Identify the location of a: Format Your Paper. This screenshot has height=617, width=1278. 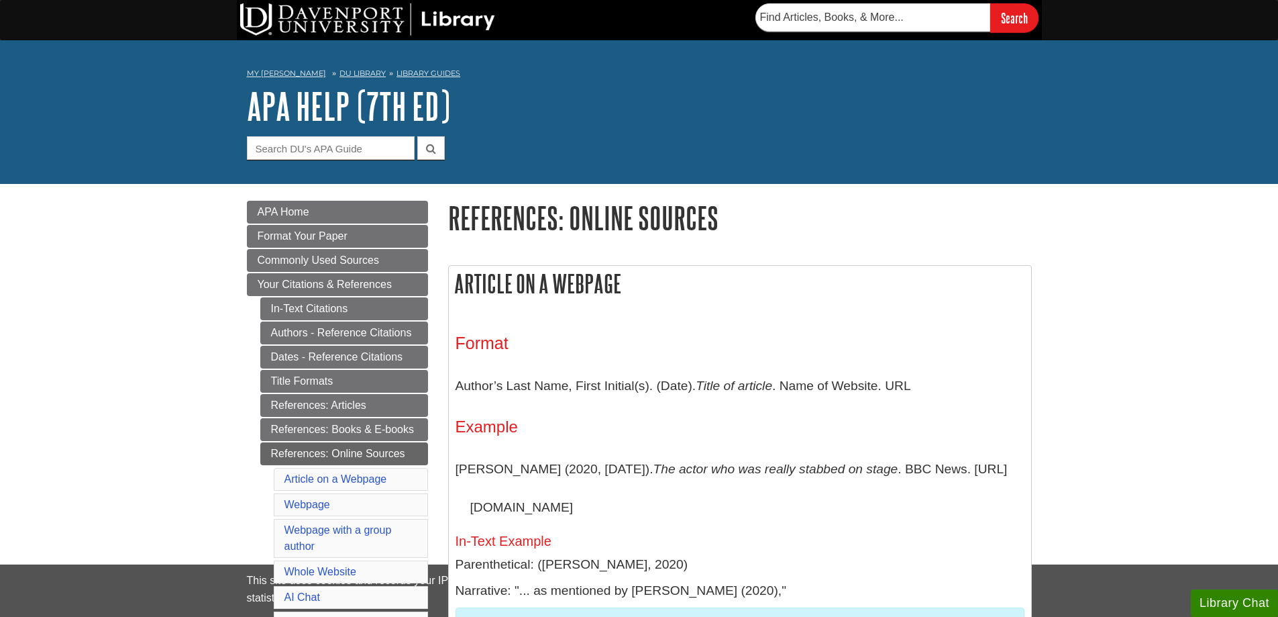
(337, 236).